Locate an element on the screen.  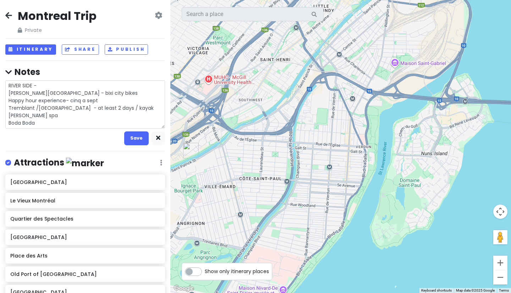
h4: Notes is located at coordinates (85, 72).